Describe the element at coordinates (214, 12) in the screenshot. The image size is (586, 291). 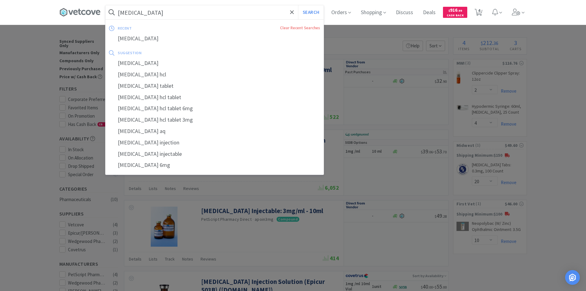
I see `input: Search by item, sku, manufacturer, ingredient, size...` at that location.